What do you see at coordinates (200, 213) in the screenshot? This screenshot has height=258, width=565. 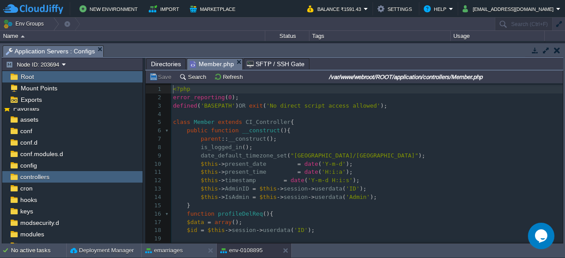 I see `span: function` at bounding box center [200, 213].